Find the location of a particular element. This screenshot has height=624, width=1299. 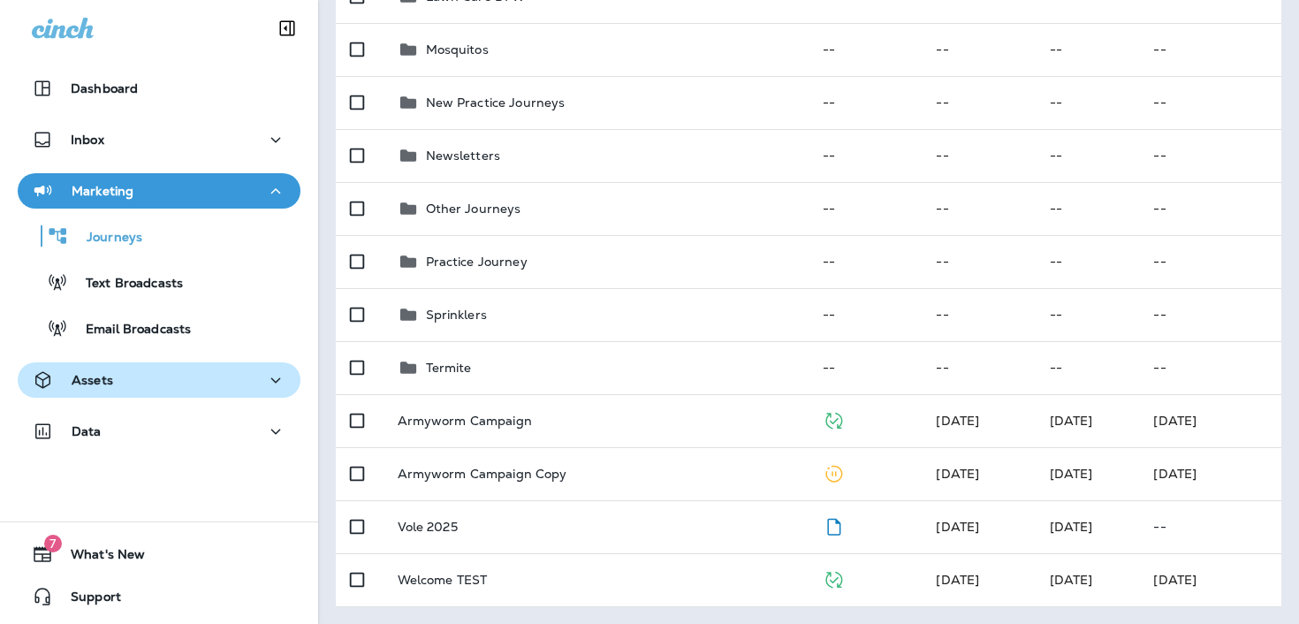

p: Armyworm Campaign Copy is located at coordinates (483, 474).